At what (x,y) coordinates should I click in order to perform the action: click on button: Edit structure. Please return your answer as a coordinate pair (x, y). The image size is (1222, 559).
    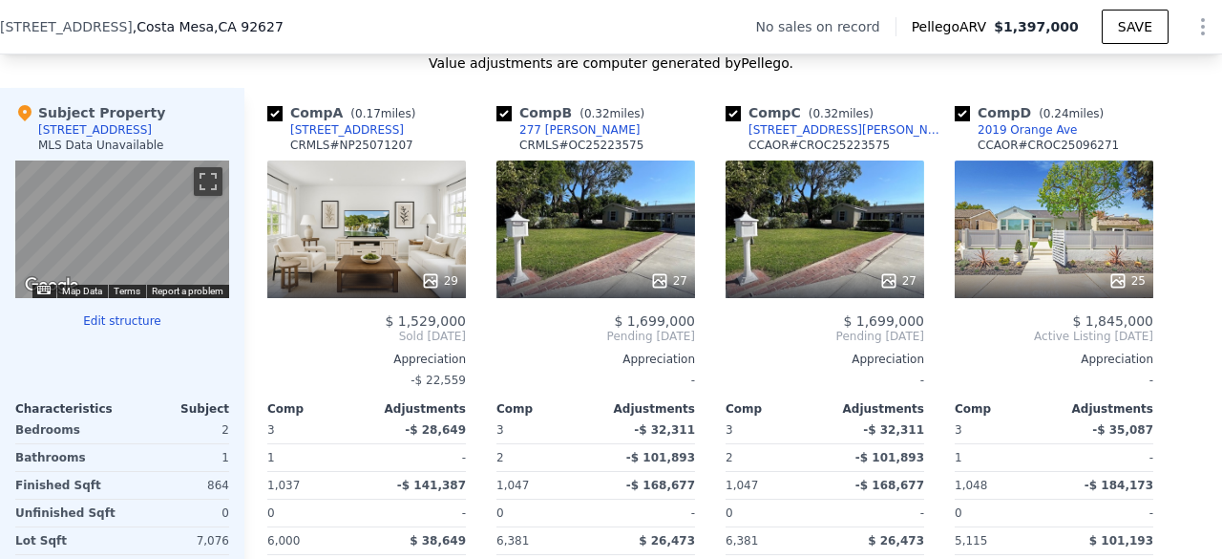
    Looking at the image, I should click on (122, 321).